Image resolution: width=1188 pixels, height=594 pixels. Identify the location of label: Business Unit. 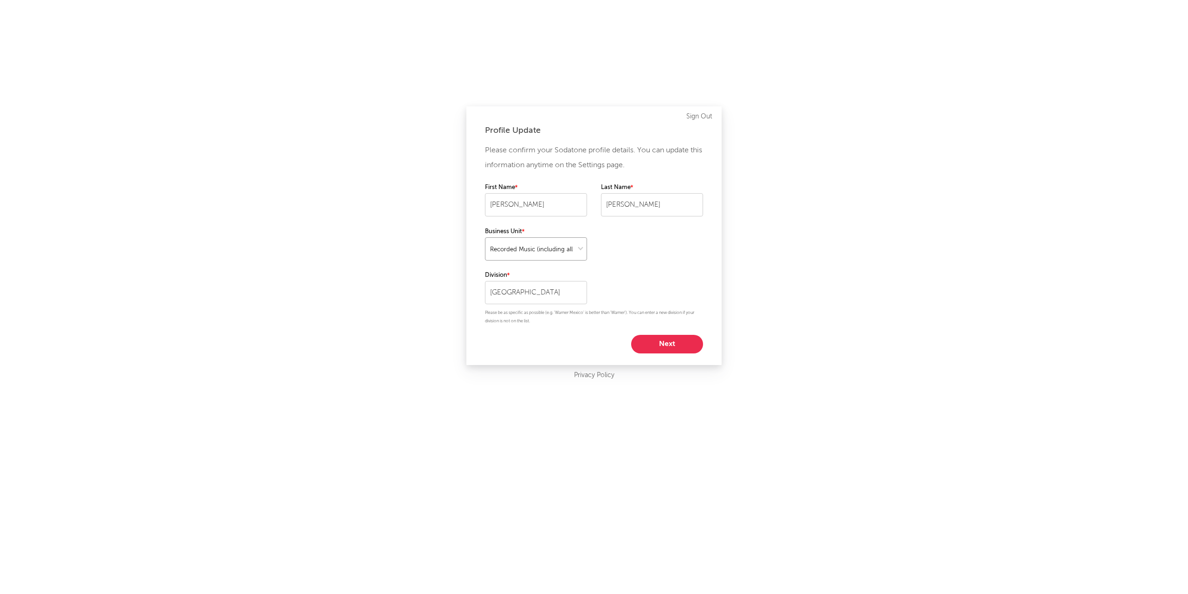
(536, 232).